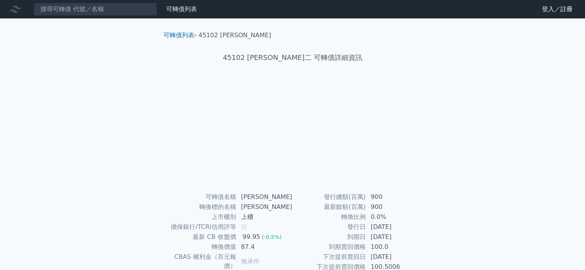 The width and height of the screenshot is (585, 270). Describe the element at coordinates (329, 207) in the screenshot. I see `td: 最新餘額(百萬)` at that location.